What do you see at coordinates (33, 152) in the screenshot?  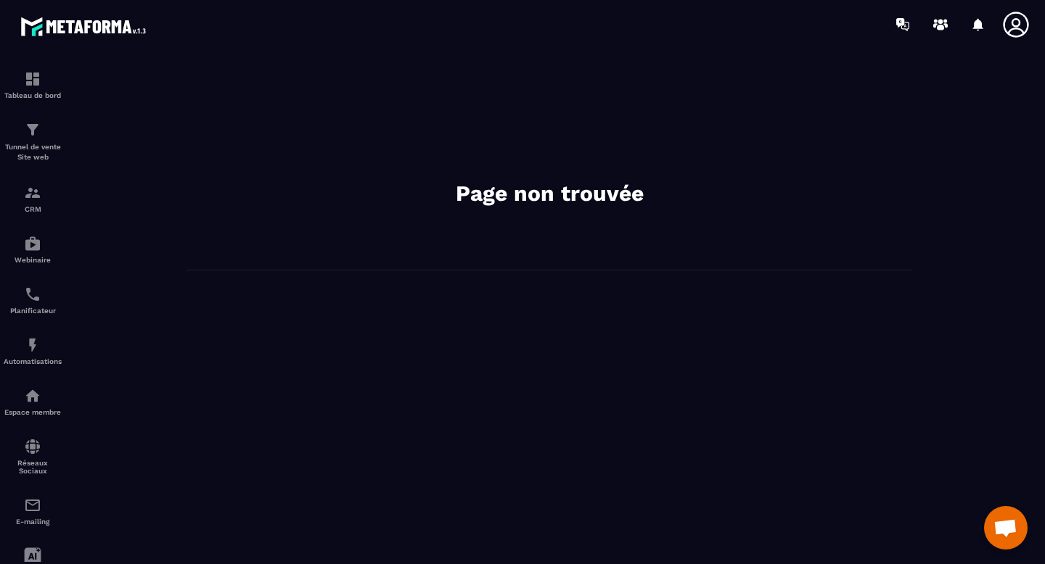 I see `p: Tunnel de vente Site web` at bounding box center [33, 152].